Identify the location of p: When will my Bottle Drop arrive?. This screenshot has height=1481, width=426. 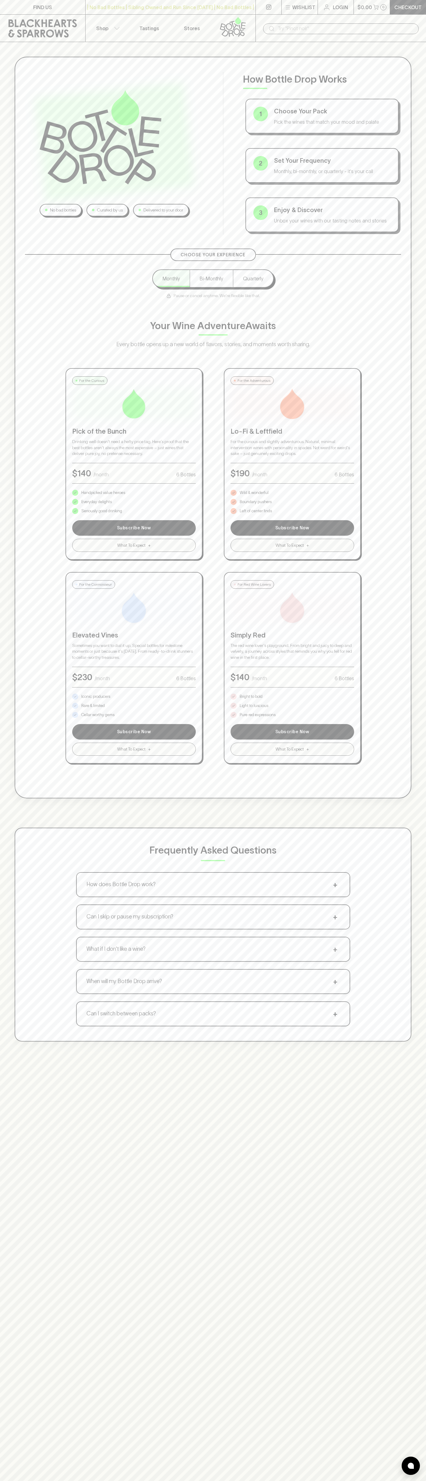
(124, 981).